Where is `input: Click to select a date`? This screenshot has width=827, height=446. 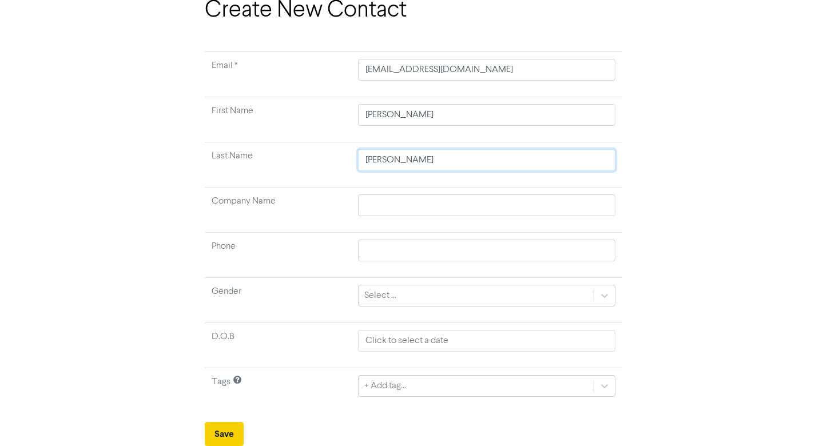 input: Click to select a date is located at coordinates (487, 341).